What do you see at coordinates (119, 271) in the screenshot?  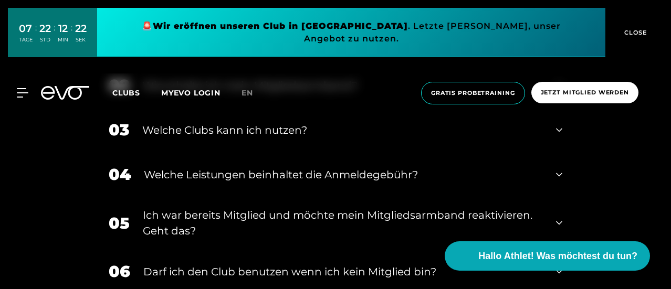 I see `div: 06` at bounding box center [119, 271].